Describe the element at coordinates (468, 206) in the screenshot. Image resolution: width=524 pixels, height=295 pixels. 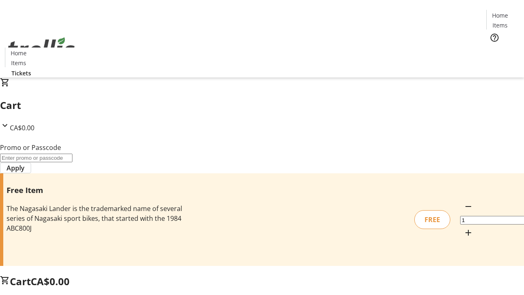
I see `button: Decrement by one` at that location.